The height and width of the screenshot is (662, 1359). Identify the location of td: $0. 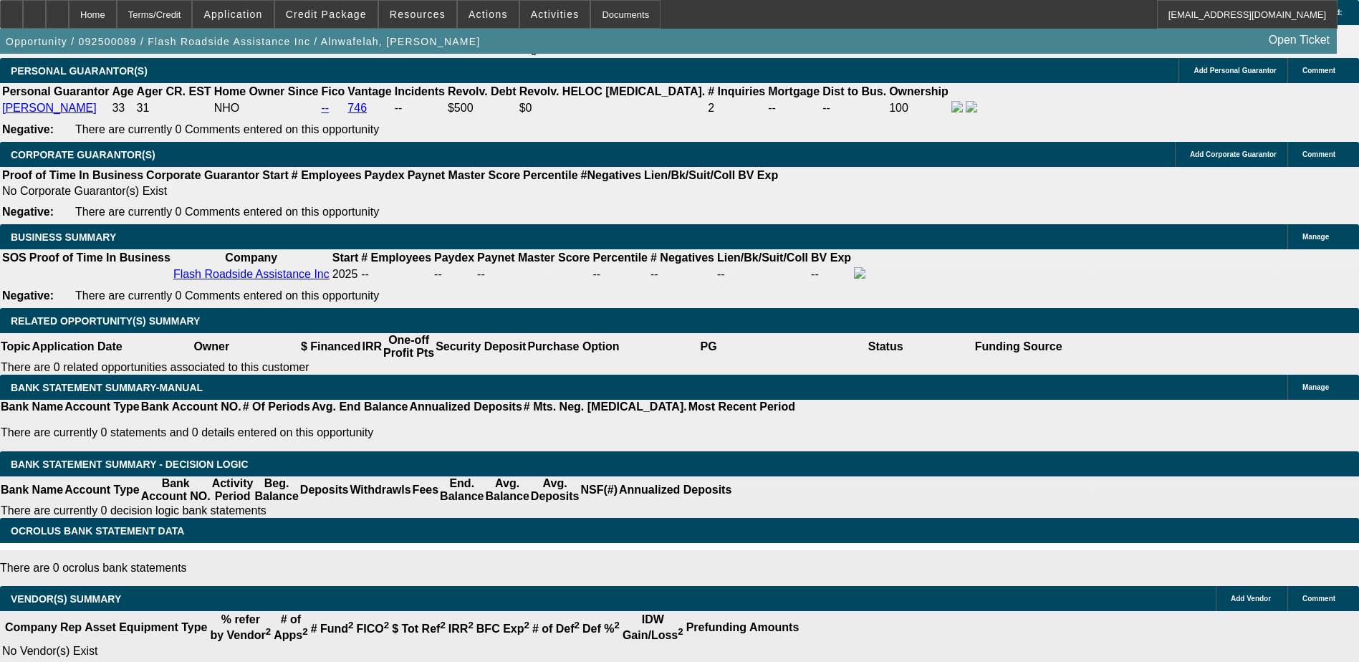
(613, 108).